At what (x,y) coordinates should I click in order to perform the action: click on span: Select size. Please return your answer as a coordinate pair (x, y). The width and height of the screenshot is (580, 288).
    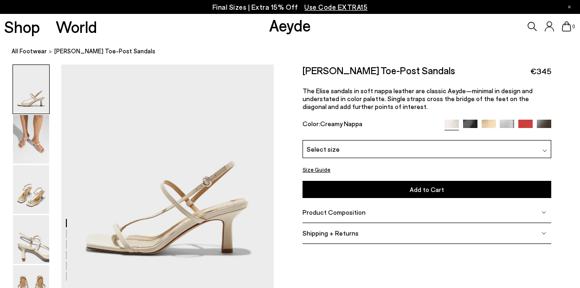
    Looking at the image, I should click on (323, 149).